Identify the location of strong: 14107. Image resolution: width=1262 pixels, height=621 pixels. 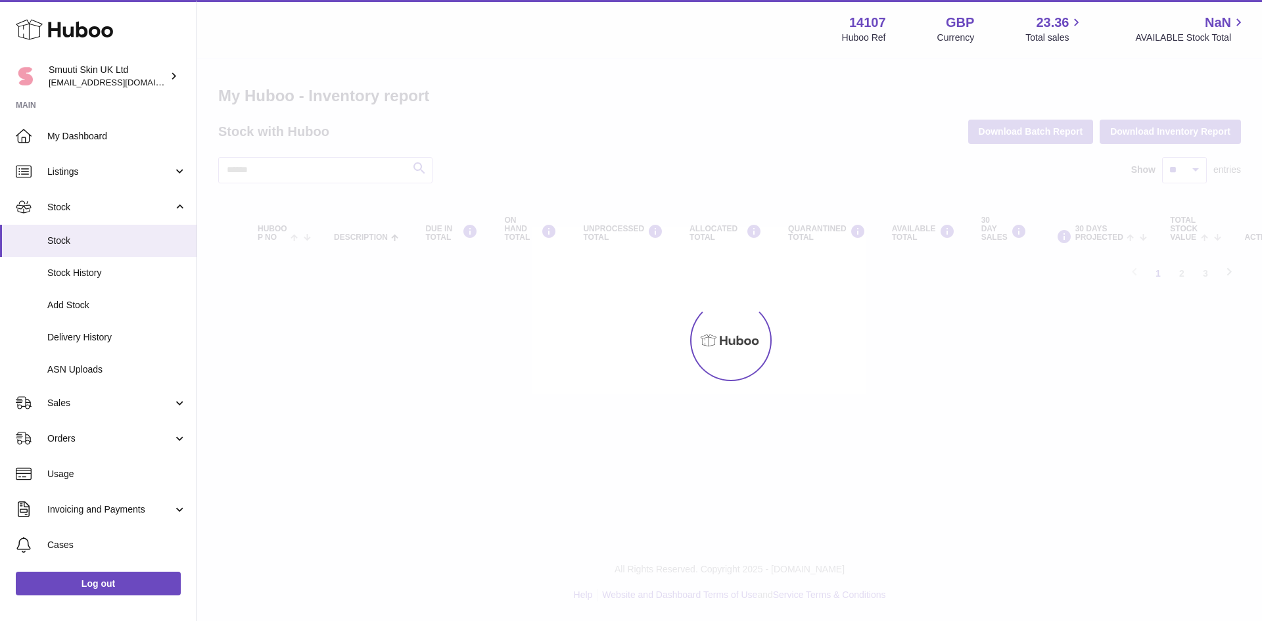
(868, 22).